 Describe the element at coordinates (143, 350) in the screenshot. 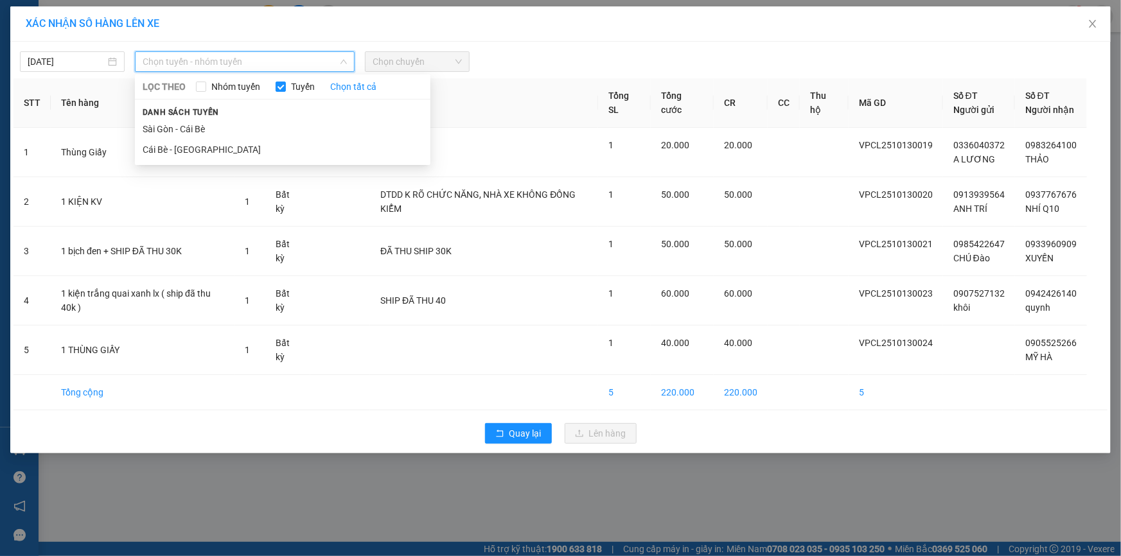

I see `td: 1 THÙNG GIẤY` at that location.